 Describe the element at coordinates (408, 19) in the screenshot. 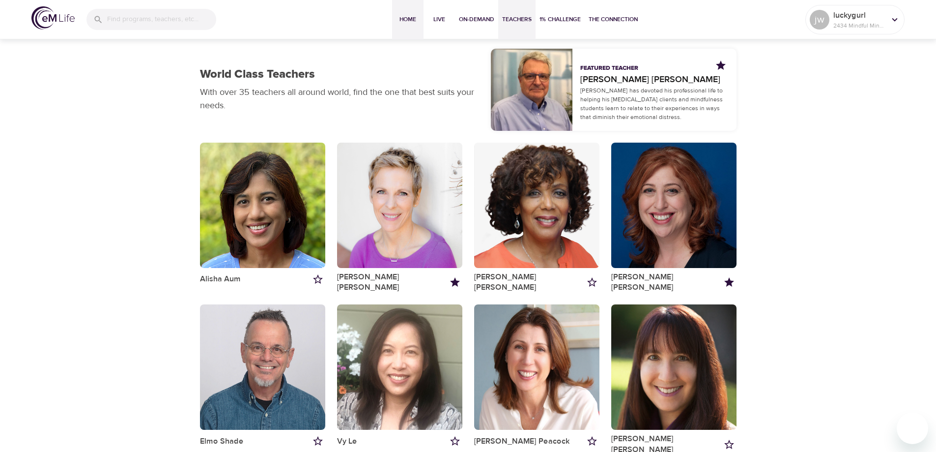

I see `span: Home` at that location.